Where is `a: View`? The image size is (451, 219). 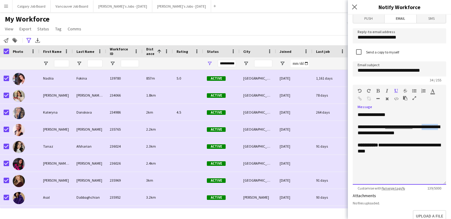
a: View is located at coordinates (9, 29).